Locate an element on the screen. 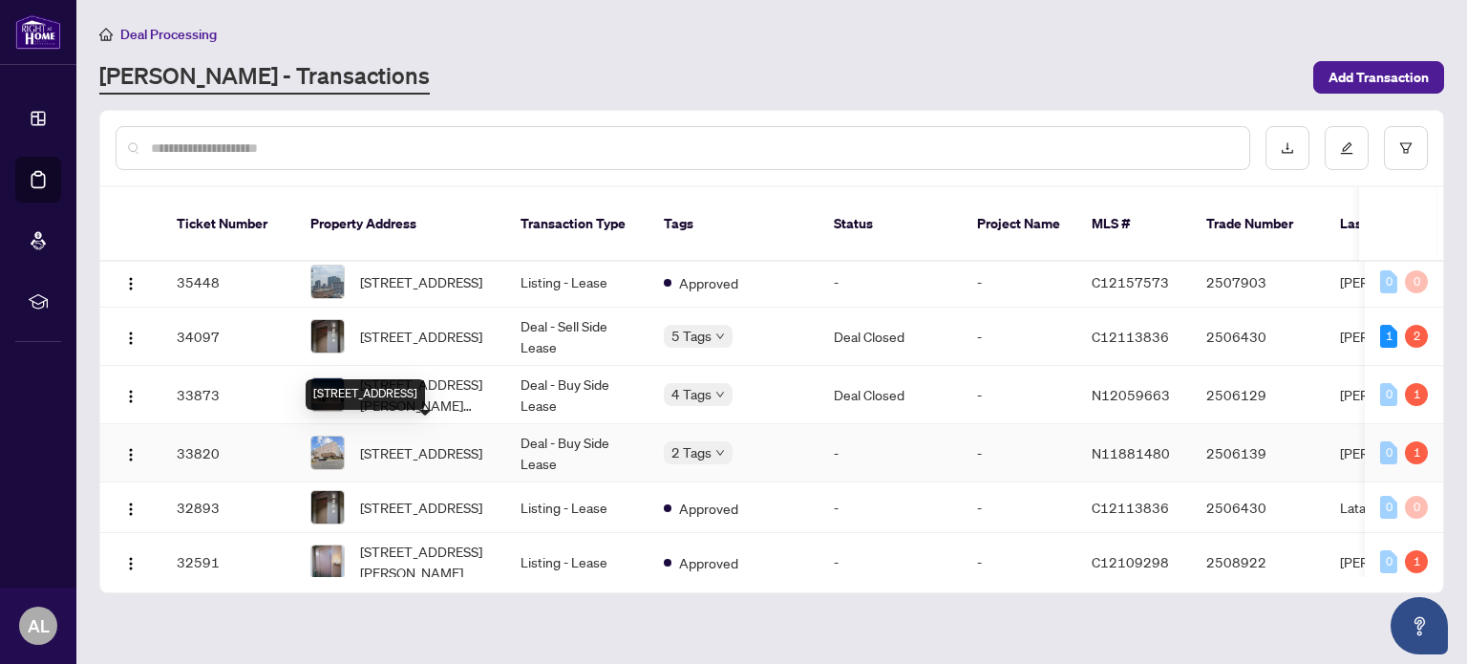 The height and width of the screenshot is (664, 1467). td: 2508922 is located at coordinates (1258, 562).